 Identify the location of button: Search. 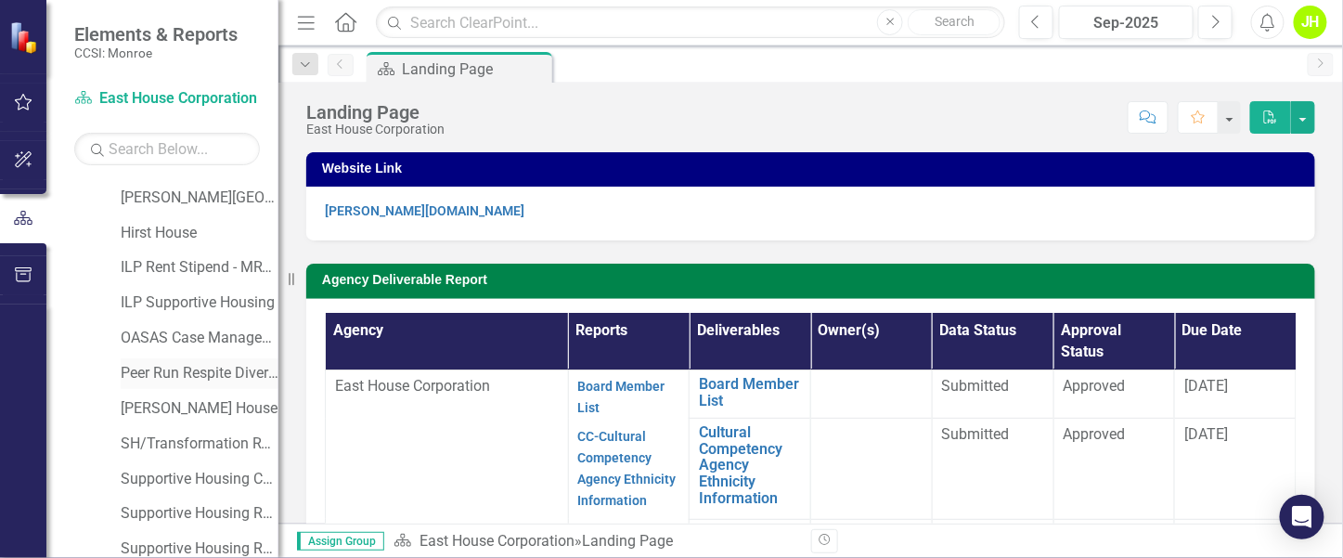
(954, 22).